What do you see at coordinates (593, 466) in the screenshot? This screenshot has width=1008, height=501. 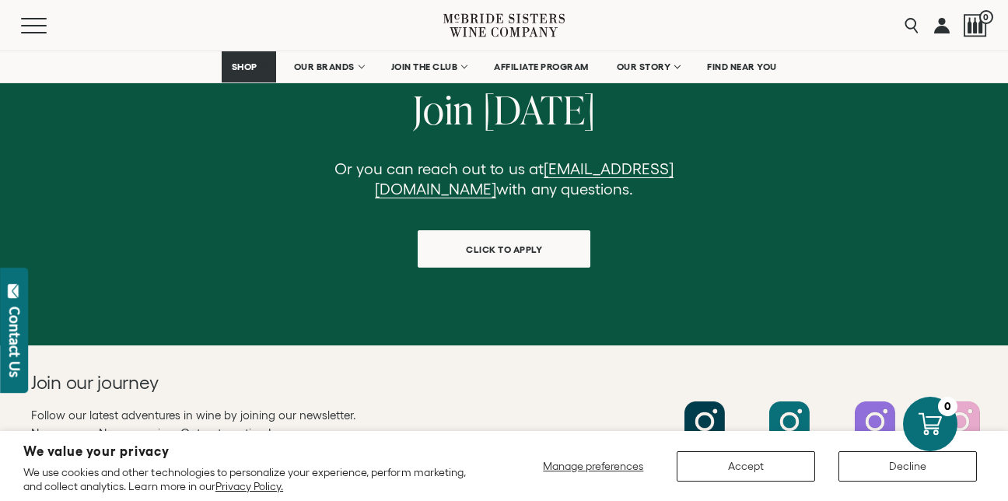 I see `button: Manage preferences` at bounding box center [593, 466].